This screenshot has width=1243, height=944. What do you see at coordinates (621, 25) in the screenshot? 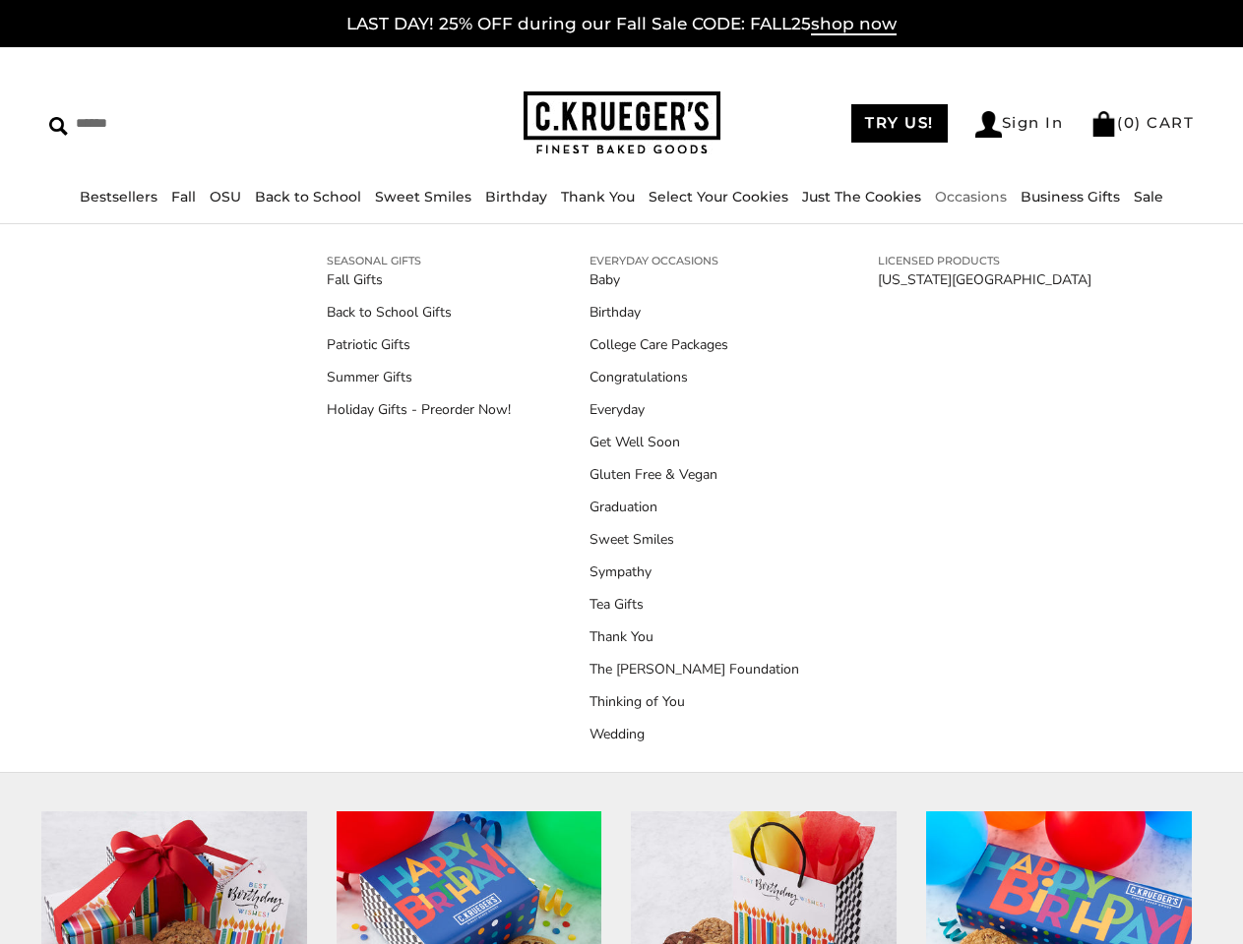
I see `a: LAST DAY! 25% OFF during our Fall Sale CODE: FALL25shop now` at bounding box center [621, 25].